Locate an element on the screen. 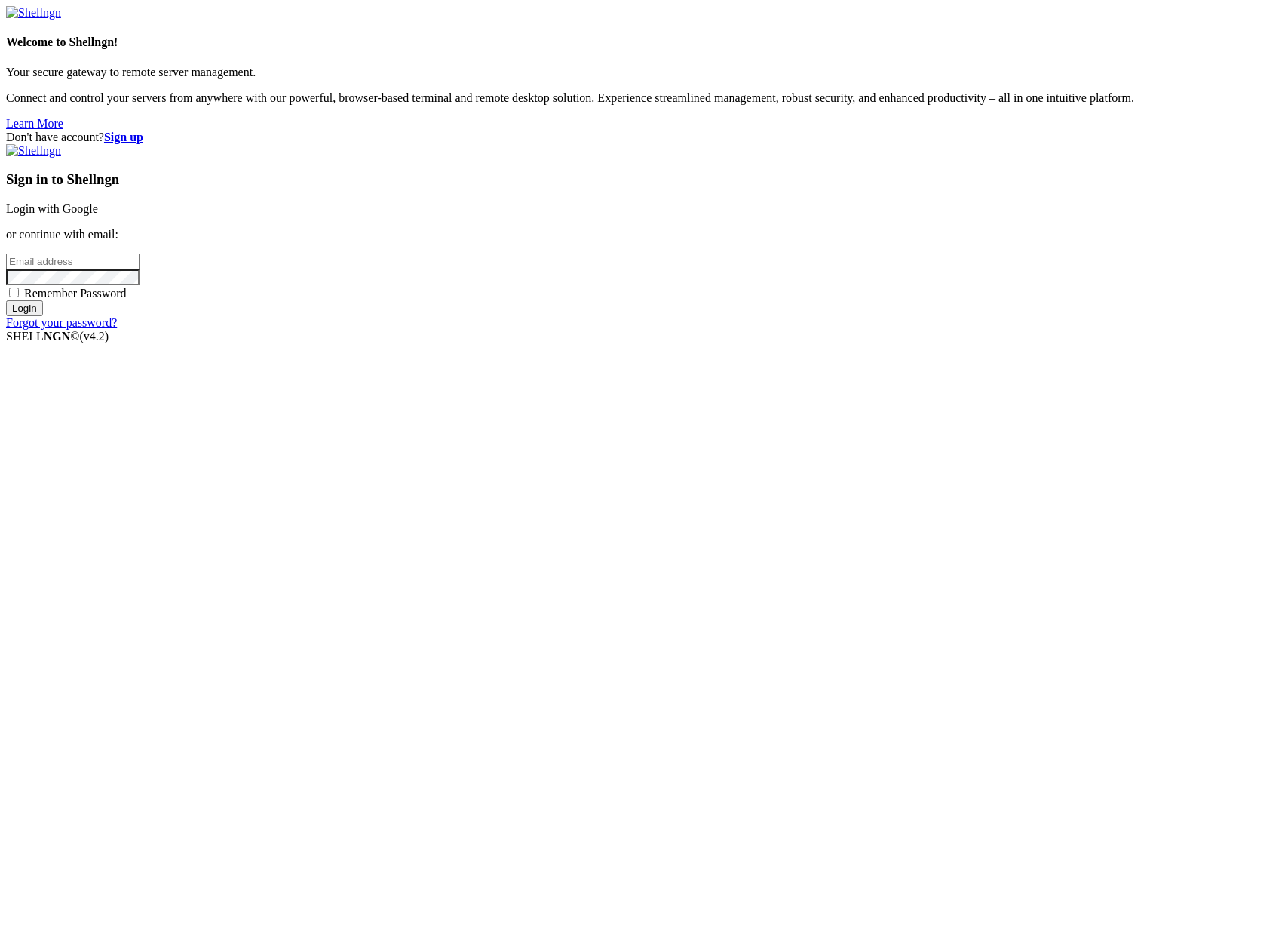 This screenshot has width=1288, height=944. strong: Sign up is located at coordinates (124, 136).